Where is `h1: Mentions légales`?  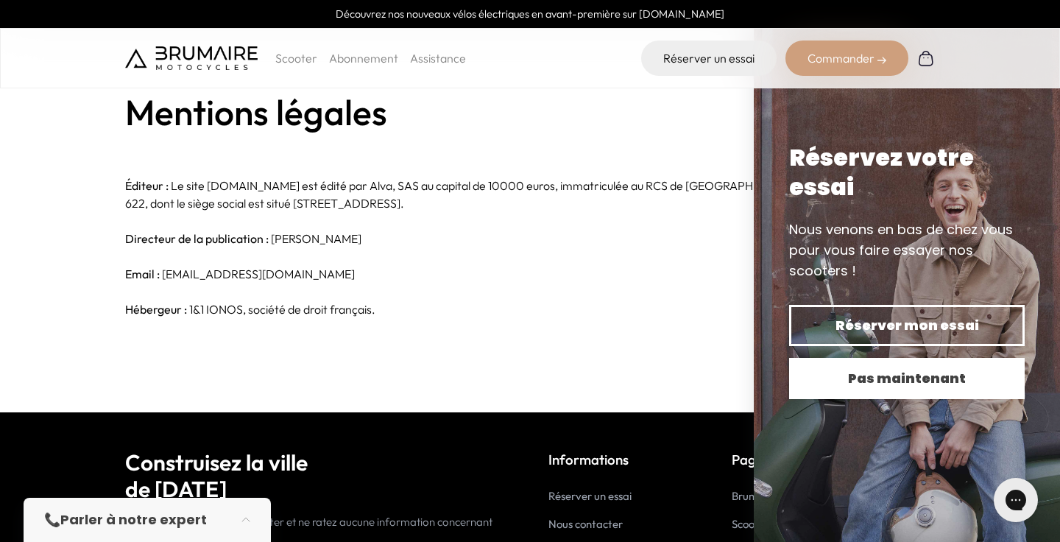 h1: Mentions légales is located at coordinates (530, 112).